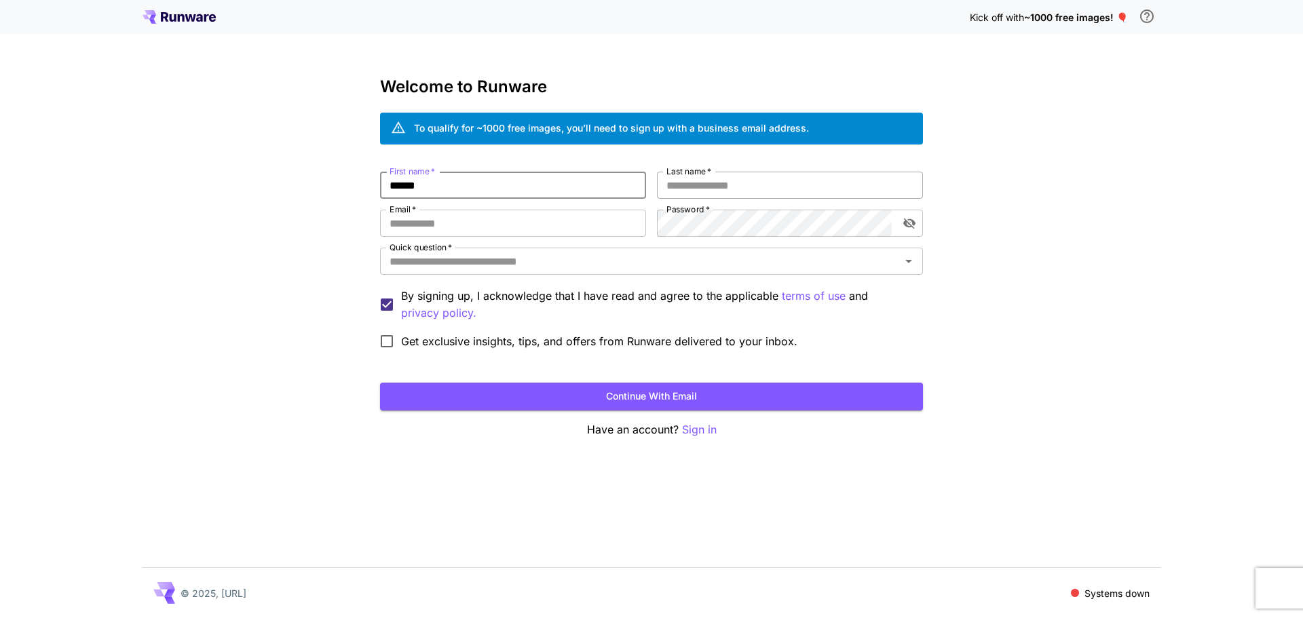  Describe the element at coordinates (651, 87) in the screenshot. I see `h3: Welcome to Runware` at that location.